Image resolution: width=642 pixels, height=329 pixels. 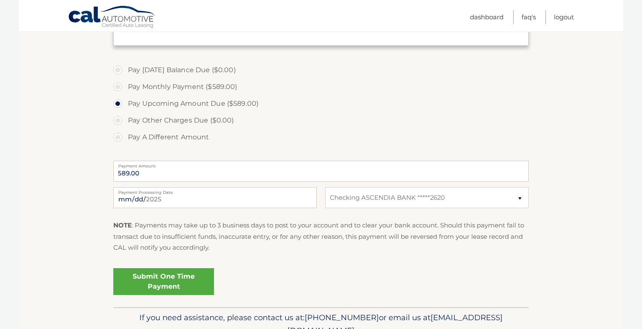 What do you see at coordinates (215, 191) in the screenshot?
I see `label: Payment Processing Date` at bounding box center [215, 191].